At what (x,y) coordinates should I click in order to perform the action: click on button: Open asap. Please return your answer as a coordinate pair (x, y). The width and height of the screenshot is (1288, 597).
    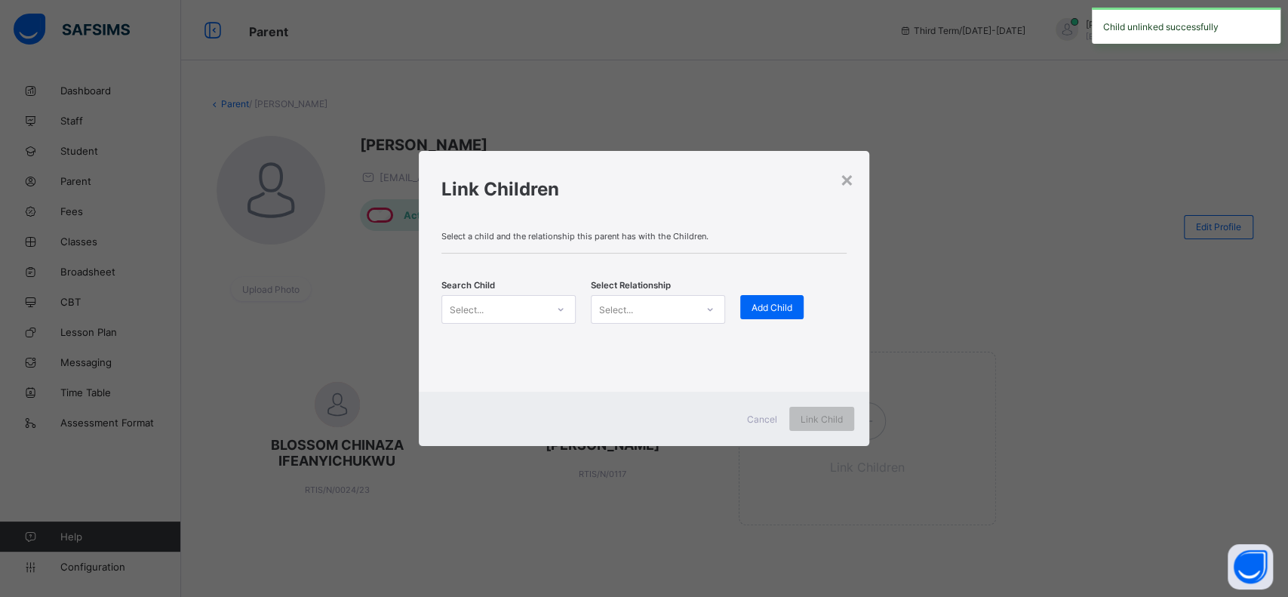
    Looking at the image, I should click on (1250, 566).